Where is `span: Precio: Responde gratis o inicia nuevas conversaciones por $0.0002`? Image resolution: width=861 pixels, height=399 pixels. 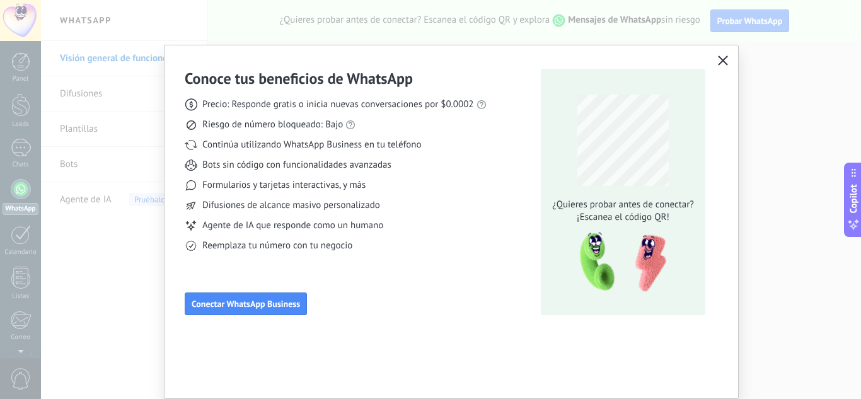
span: Precio: Responde gratis o inicia nuevas conversaciones por $0.0002 is located at coordinates (338, 105).